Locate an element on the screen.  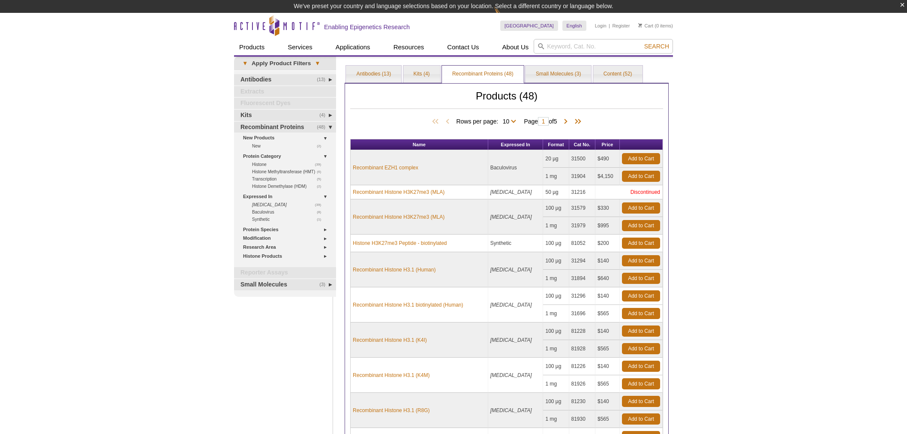
td: 81228 is located at coordinates (582, 331).